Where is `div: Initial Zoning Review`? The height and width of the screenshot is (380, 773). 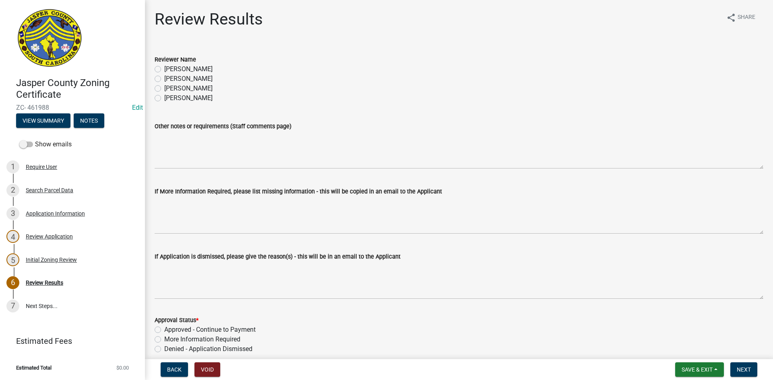
div: Initial Zoning Review is located at coordinates (51, 260).